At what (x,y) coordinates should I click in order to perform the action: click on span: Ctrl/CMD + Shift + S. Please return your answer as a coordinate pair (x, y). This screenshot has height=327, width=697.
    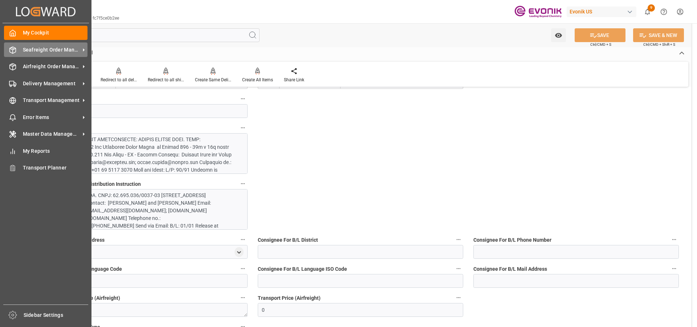
    Looking at the image, I should click on (659, 44).